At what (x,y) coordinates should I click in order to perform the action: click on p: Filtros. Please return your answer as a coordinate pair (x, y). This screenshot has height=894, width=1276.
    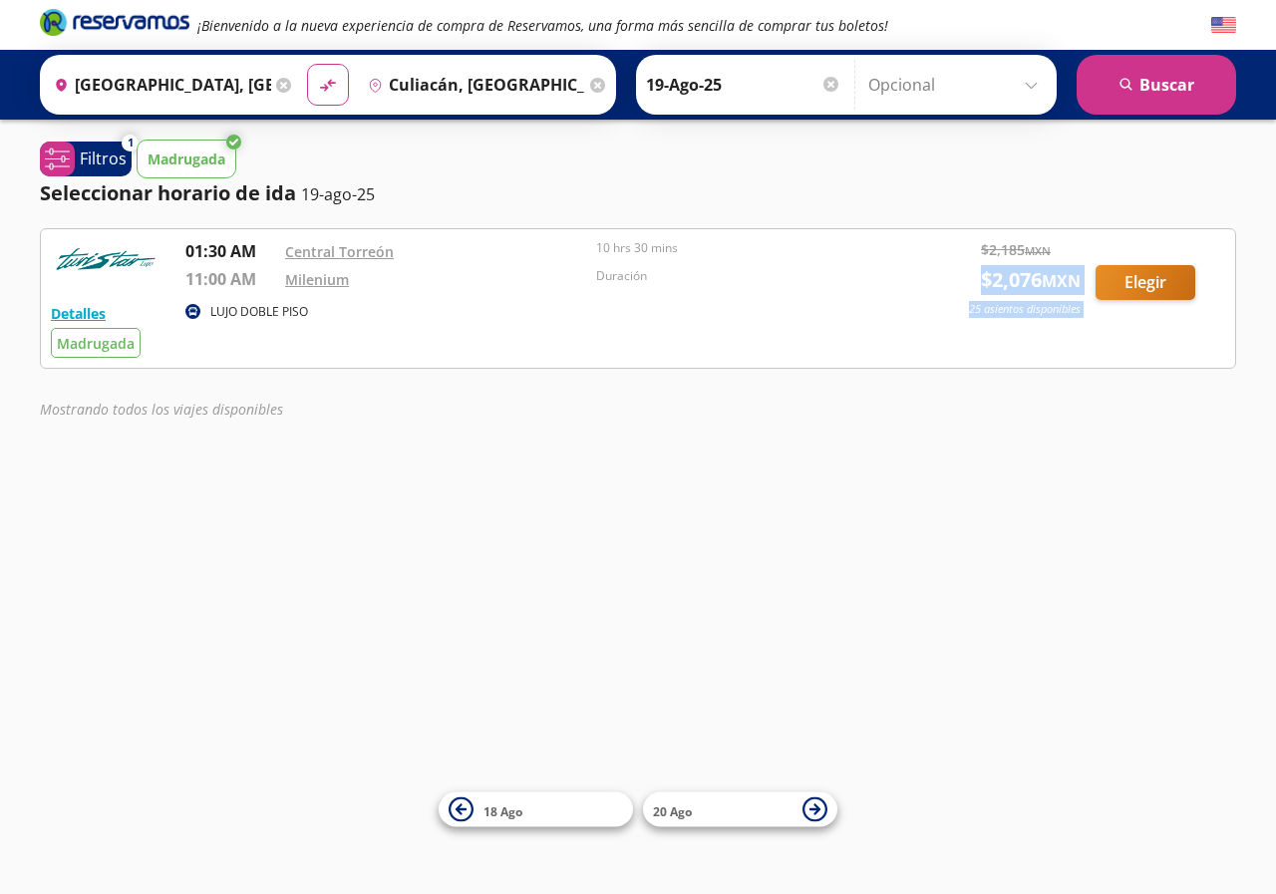
    Looking at the image, I should click on (103, 158).